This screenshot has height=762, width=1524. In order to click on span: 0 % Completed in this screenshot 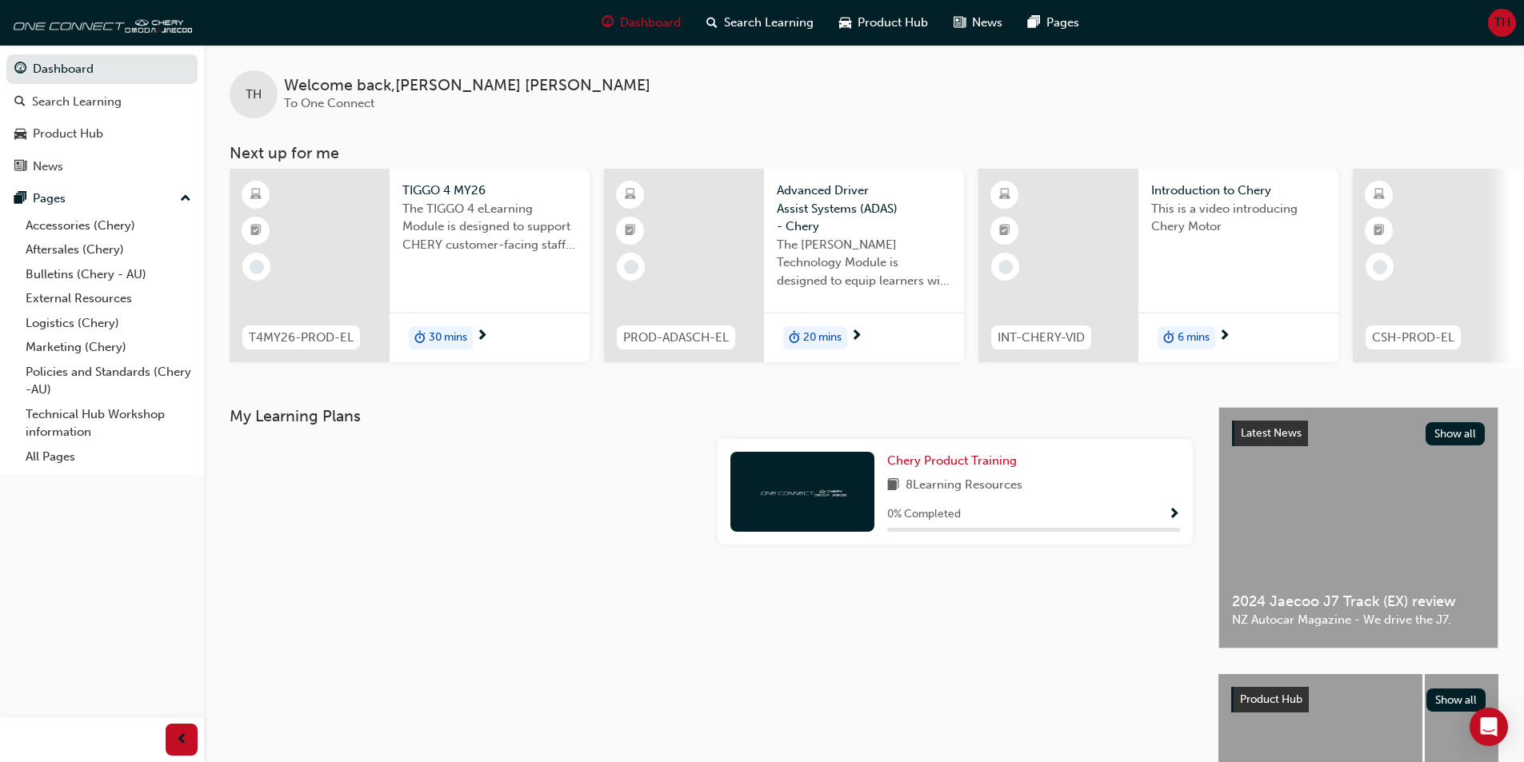, I will do `click(924, 514)`.